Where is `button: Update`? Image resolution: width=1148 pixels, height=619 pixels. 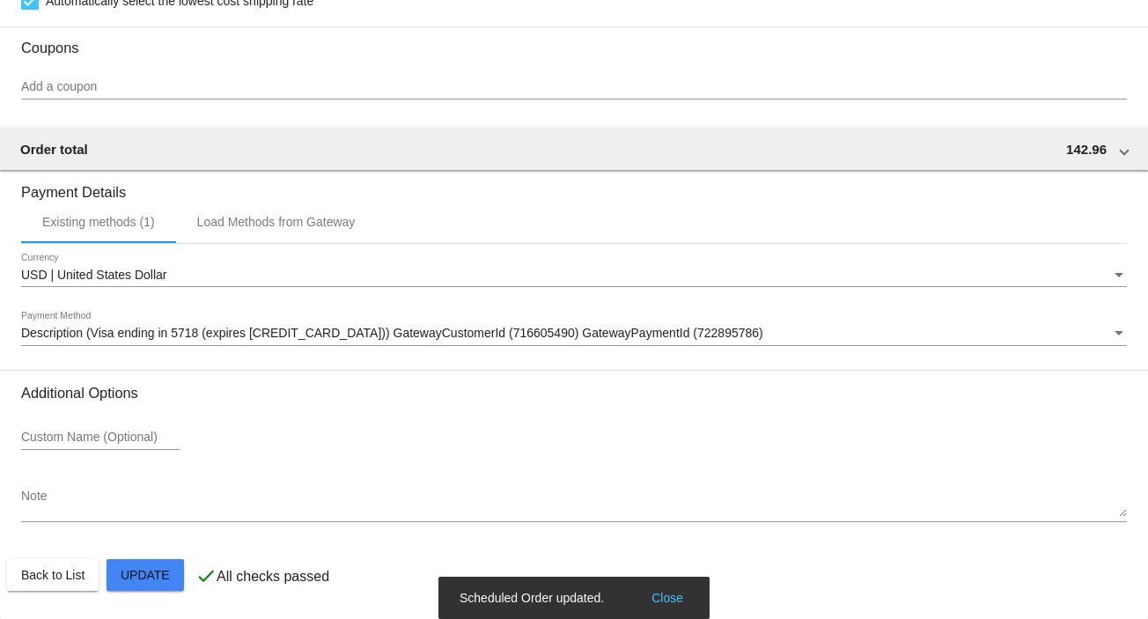
button: Update is located at coordinates (145, 575).